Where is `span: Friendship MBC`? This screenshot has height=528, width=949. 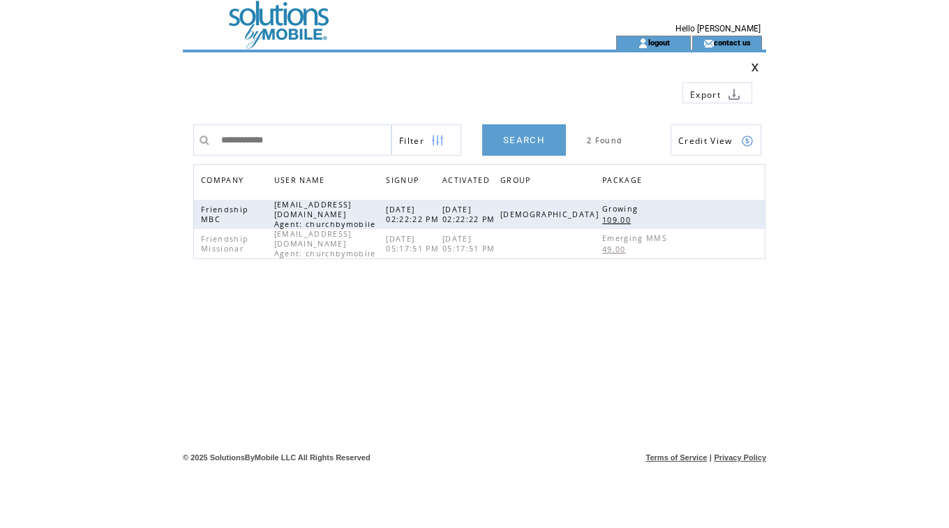 span: Friendship MBC is located at coordinates (225, 214).